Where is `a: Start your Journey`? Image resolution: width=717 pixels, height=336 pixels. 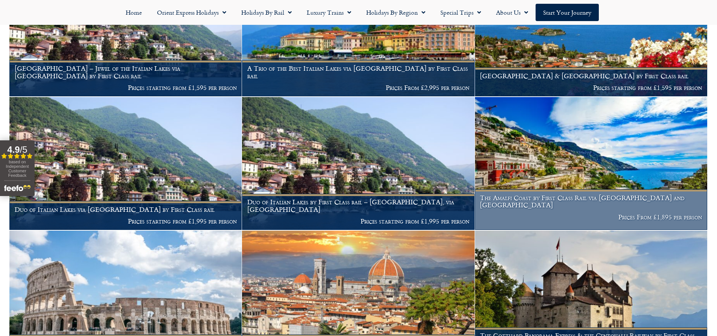
a: Start your Journey is located at coordinates (567, 12).